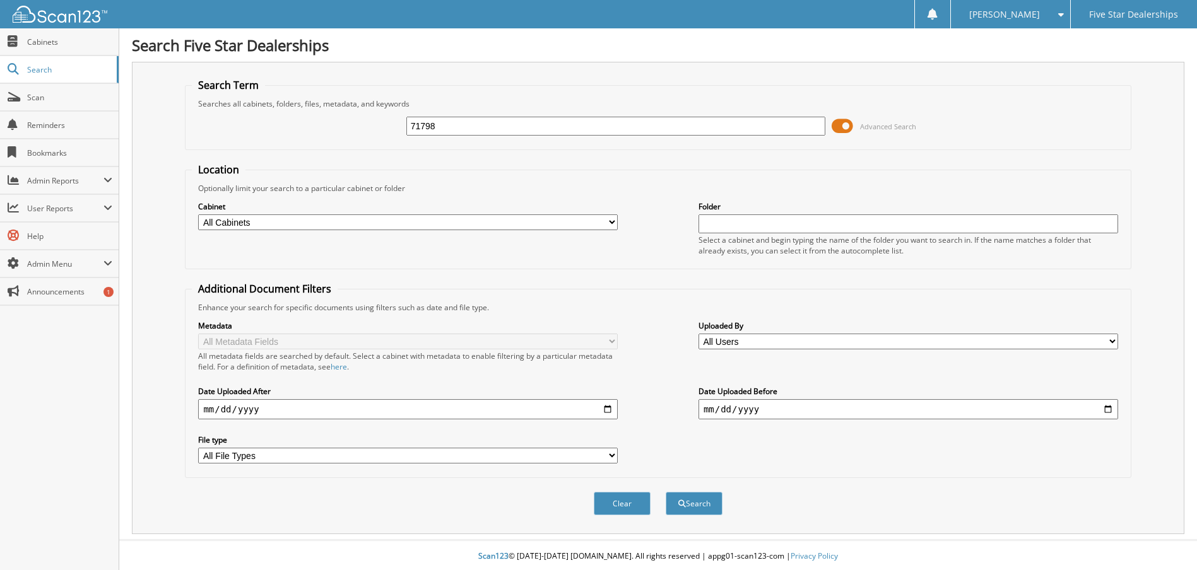 The width and height of the screenshot is (1197, 570). Describe the element at coordinates (408, 206) in the screenshot. I see `label: Cabinet` at that location.